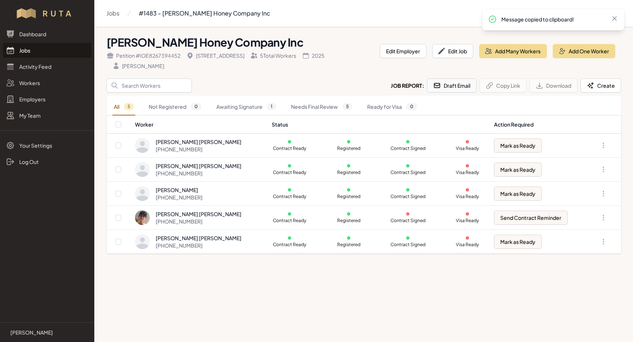 The width and height of the screenshot is (633, 342). Describe the element at coordinates (199, 124) in the screenshot. I see `div: Worker` at that location.